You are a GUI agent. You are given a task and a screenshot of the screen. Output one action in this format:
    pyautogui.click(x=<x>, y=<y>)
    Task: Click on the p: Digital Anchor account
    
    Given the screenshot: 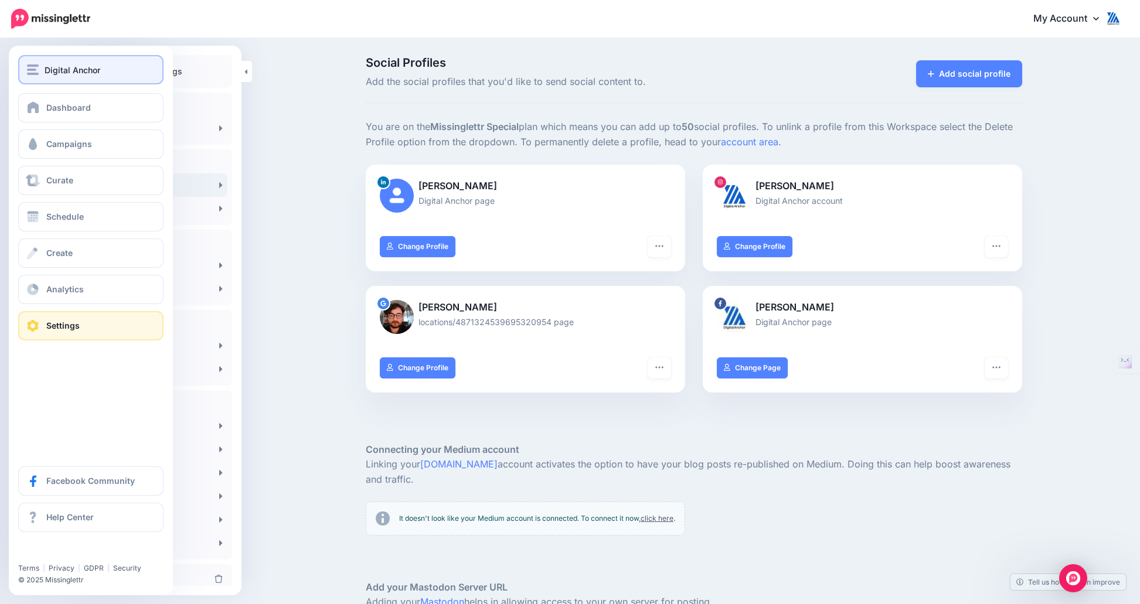 What is the action you would take?
    pyautogui.click(x=862, y=200)
    